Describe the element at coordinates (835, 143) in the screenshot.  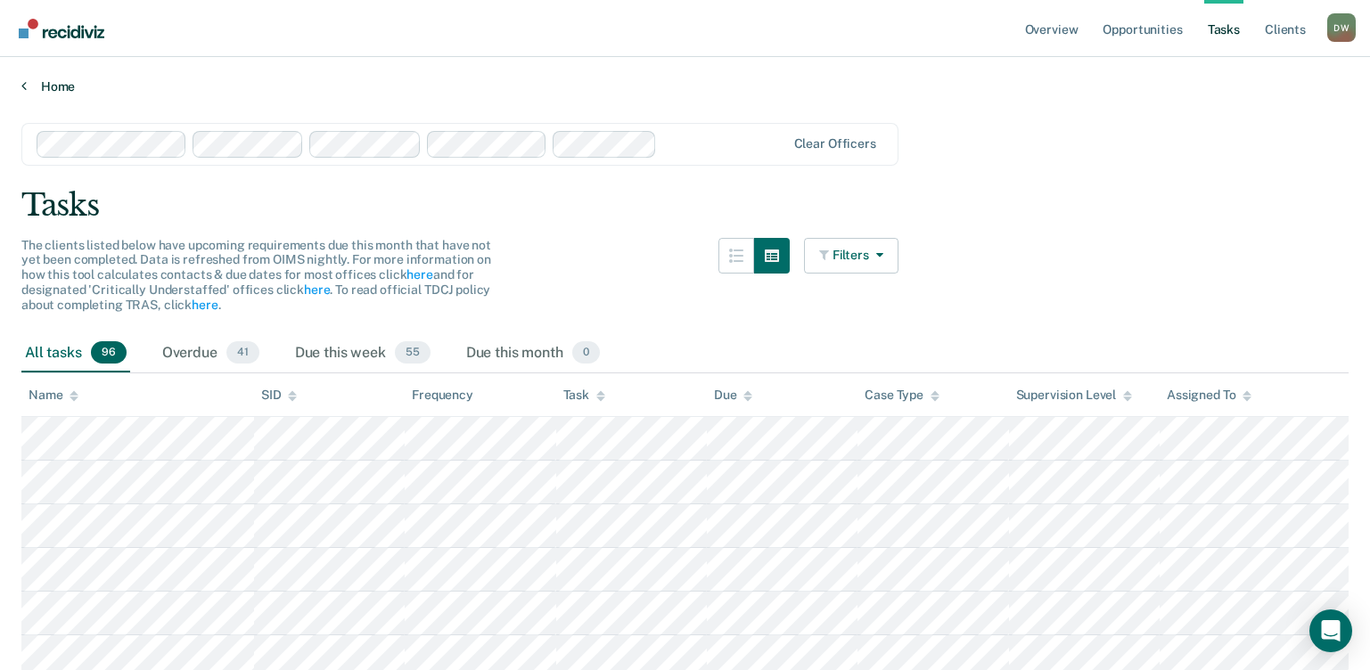
I see `div: Clear officers` at that location.